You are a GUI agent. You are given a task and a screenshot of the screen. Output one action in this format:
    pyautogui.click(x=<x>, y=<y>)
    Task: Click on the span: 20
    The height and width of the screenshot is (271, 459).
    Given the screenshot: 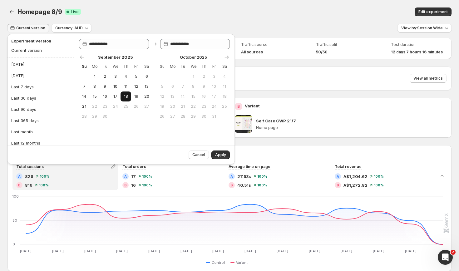 What is the action you would take?
    pyautogui.click(x=172, y=107)
    